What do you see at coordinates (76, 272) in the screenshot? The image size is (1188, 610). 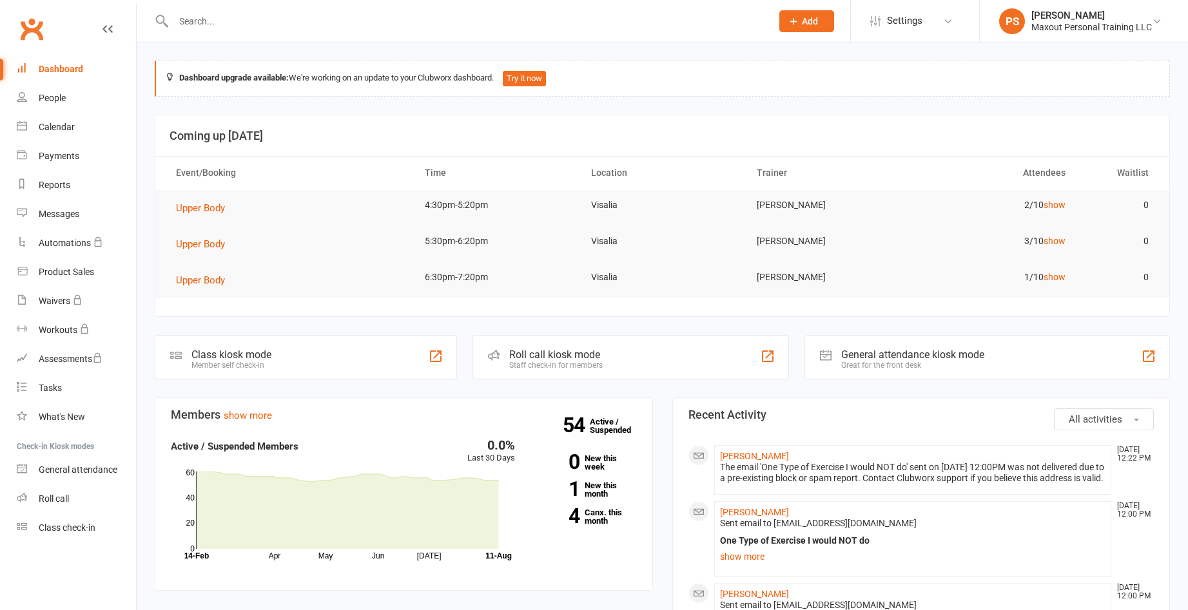 I see `a: Product Sales` at bounding box center [76, 272].